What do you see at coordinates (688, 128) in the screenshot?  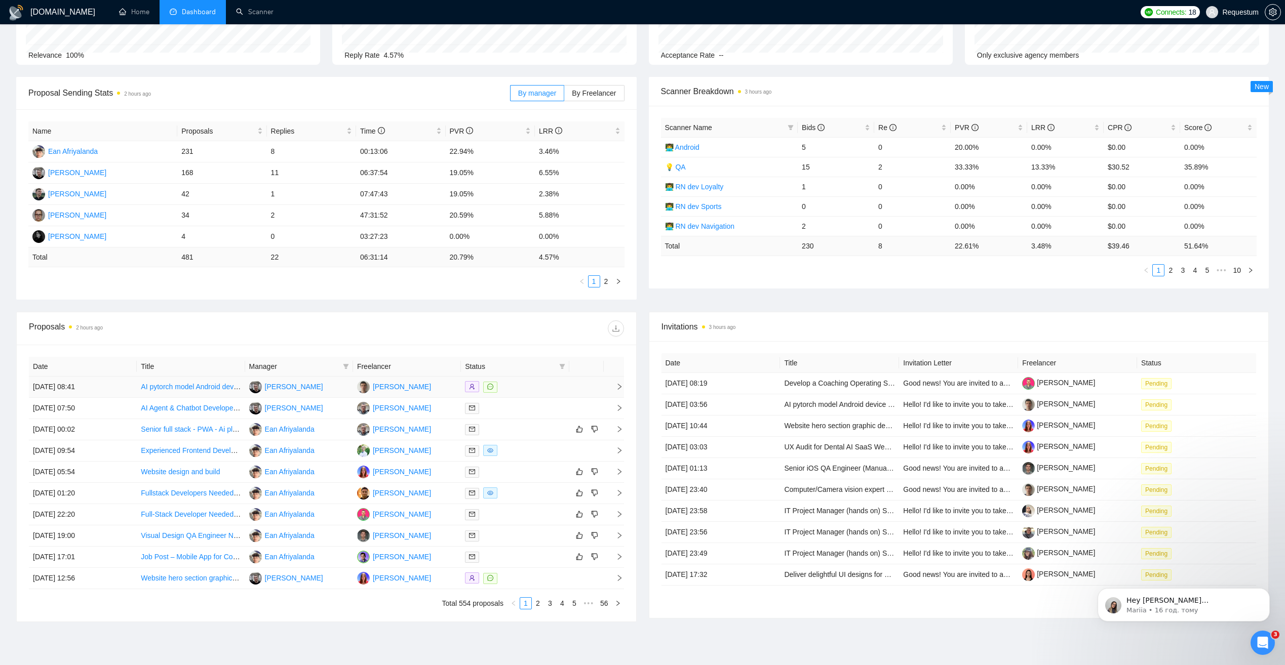 I see `span: Scanner Name` at bounding box center [688, 128].